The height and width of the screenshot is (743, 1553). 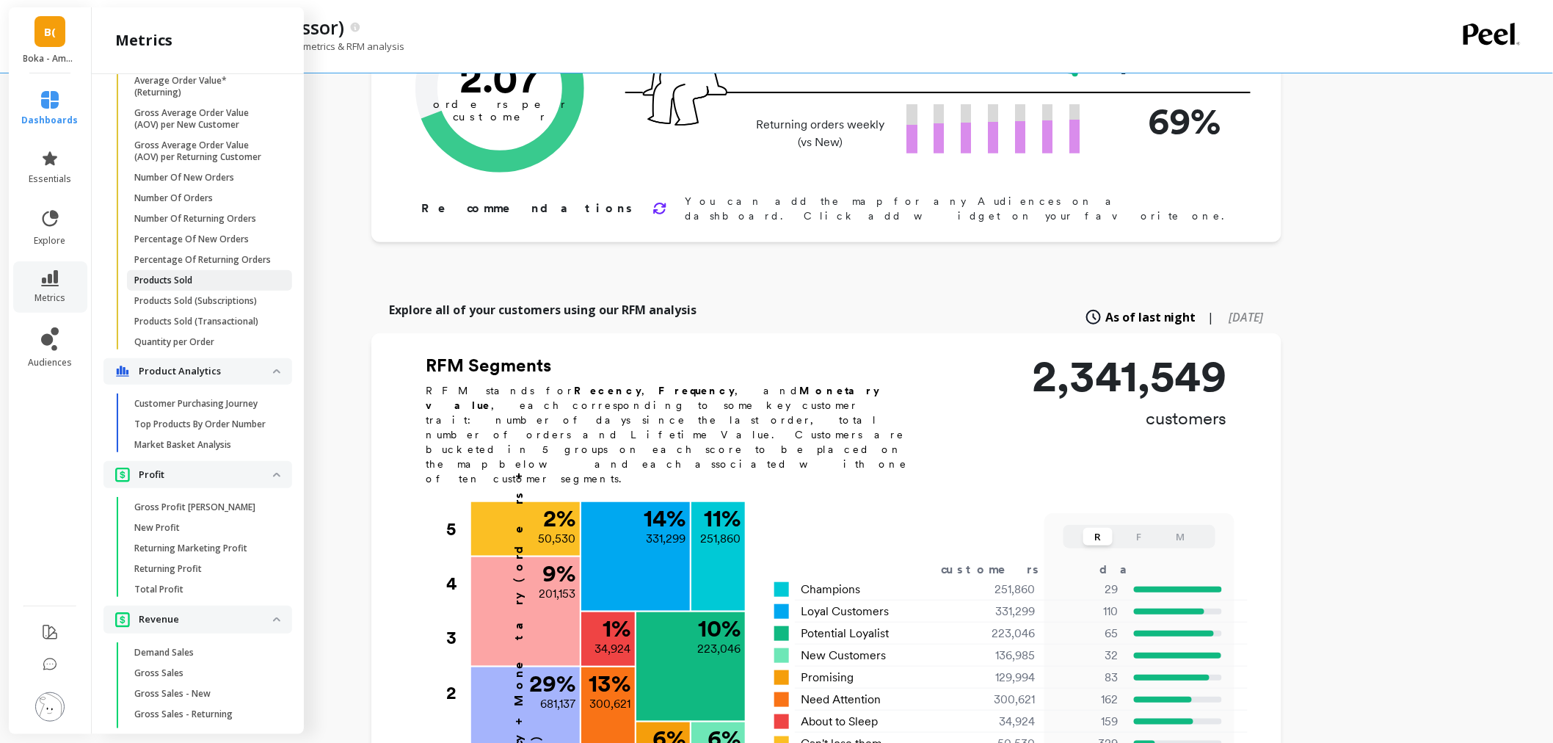 I want to click on p: Returning Marketing Profit, so click(x=191, y=548).